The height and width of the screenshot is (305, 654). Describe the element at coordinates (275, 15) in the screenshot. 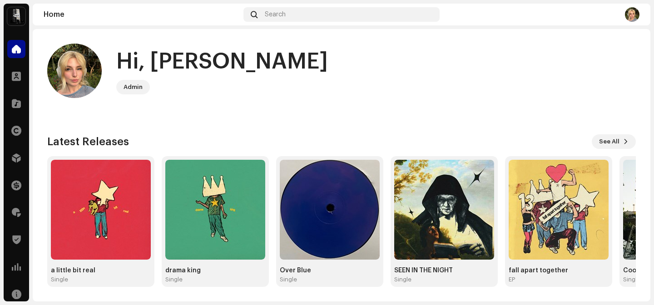

I see `span: Search` at that location.